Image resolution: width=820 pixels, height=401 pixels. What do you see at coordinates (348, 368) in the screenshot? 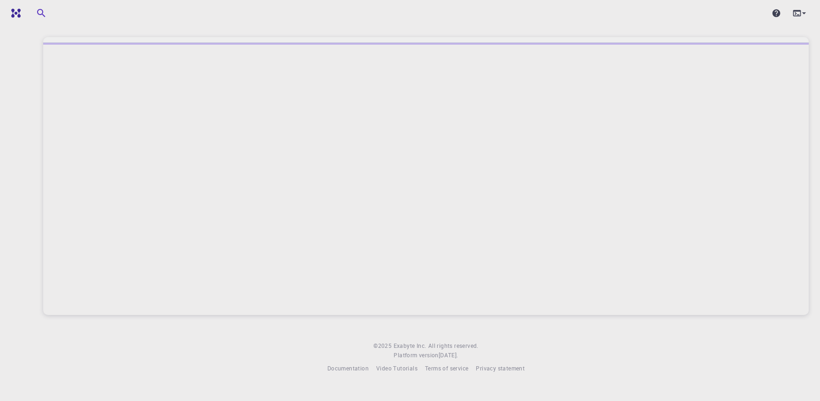
I see `span: Documentation` at bounding box center [348, 368].